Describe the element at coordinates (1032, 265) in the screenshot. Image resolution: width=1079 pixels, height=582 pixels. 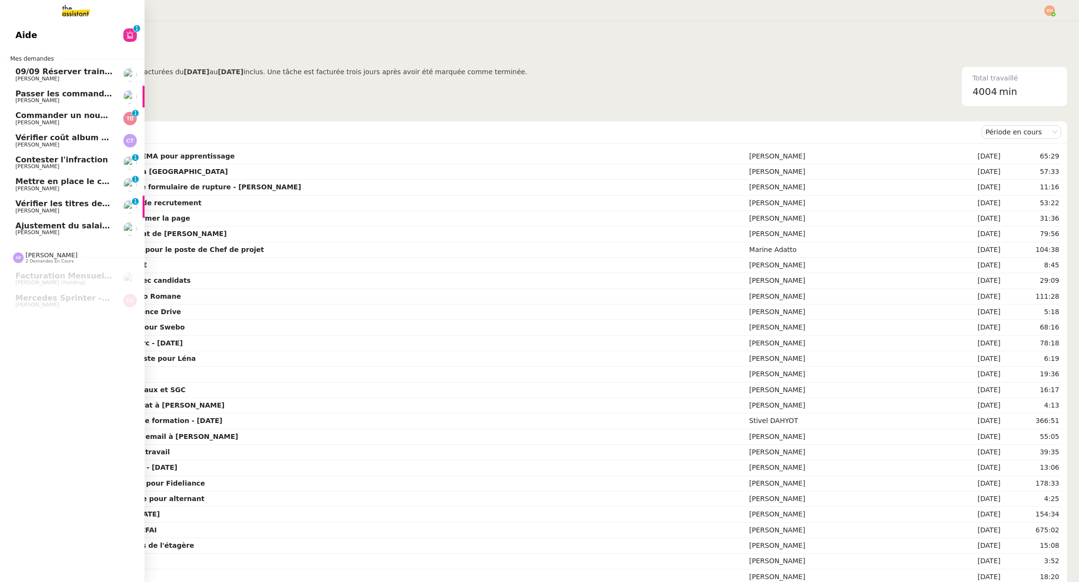
I see `td: 8:45` at that location.